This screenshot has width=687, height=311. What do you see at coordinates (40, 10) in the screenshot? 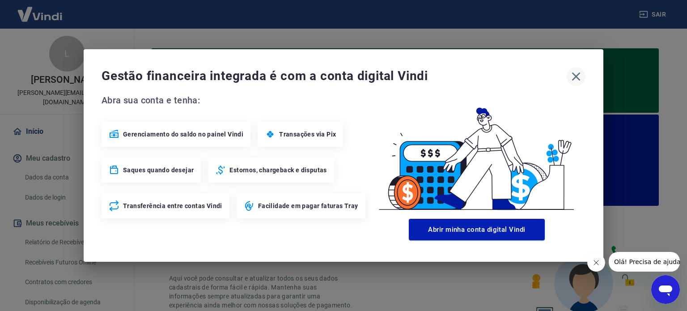
I see `span: Olá! Precisa de ajuda?` at bounding box center [40, 10].